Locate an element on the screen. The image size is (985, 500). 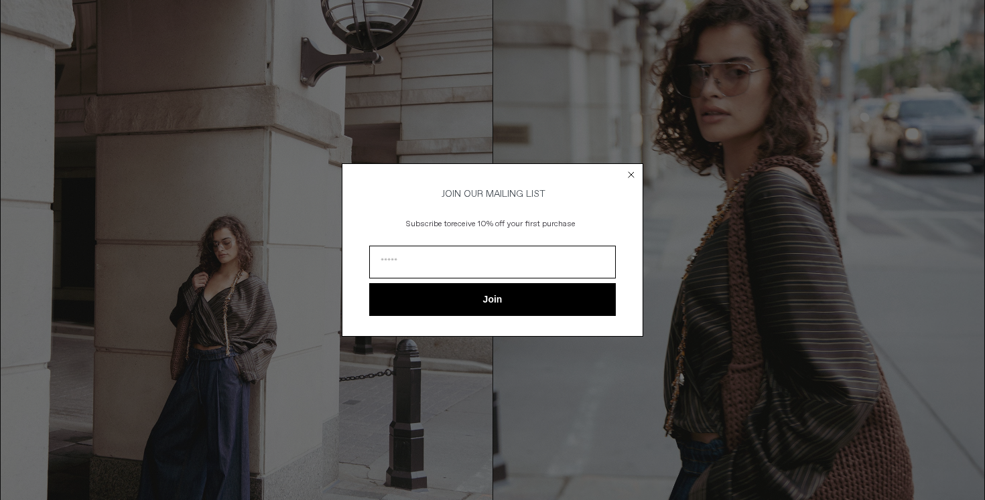
button: Join is located at coordinates (492, 299).